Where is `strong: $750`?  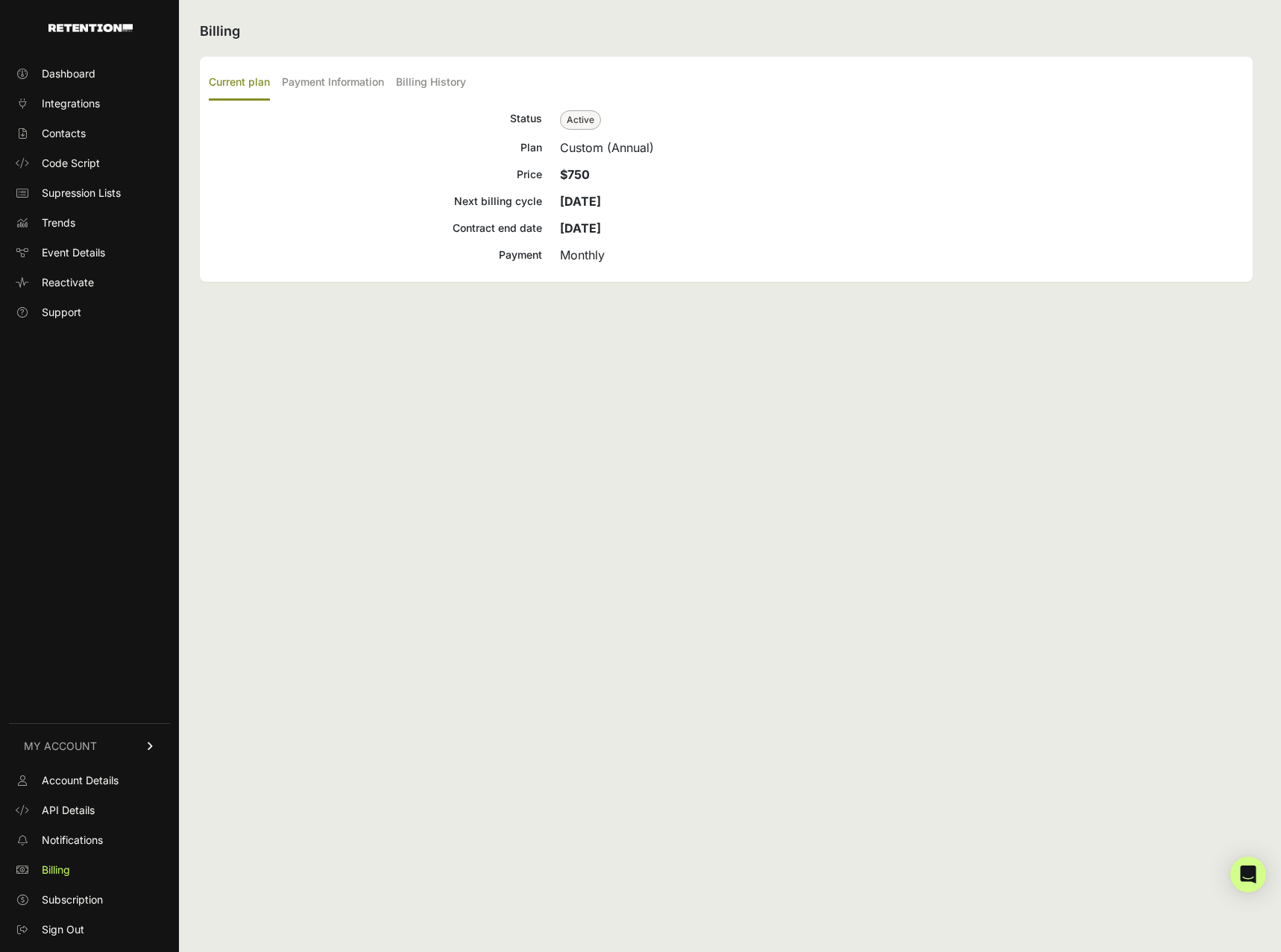 strong: $750 is located at coordinates (575, 174).